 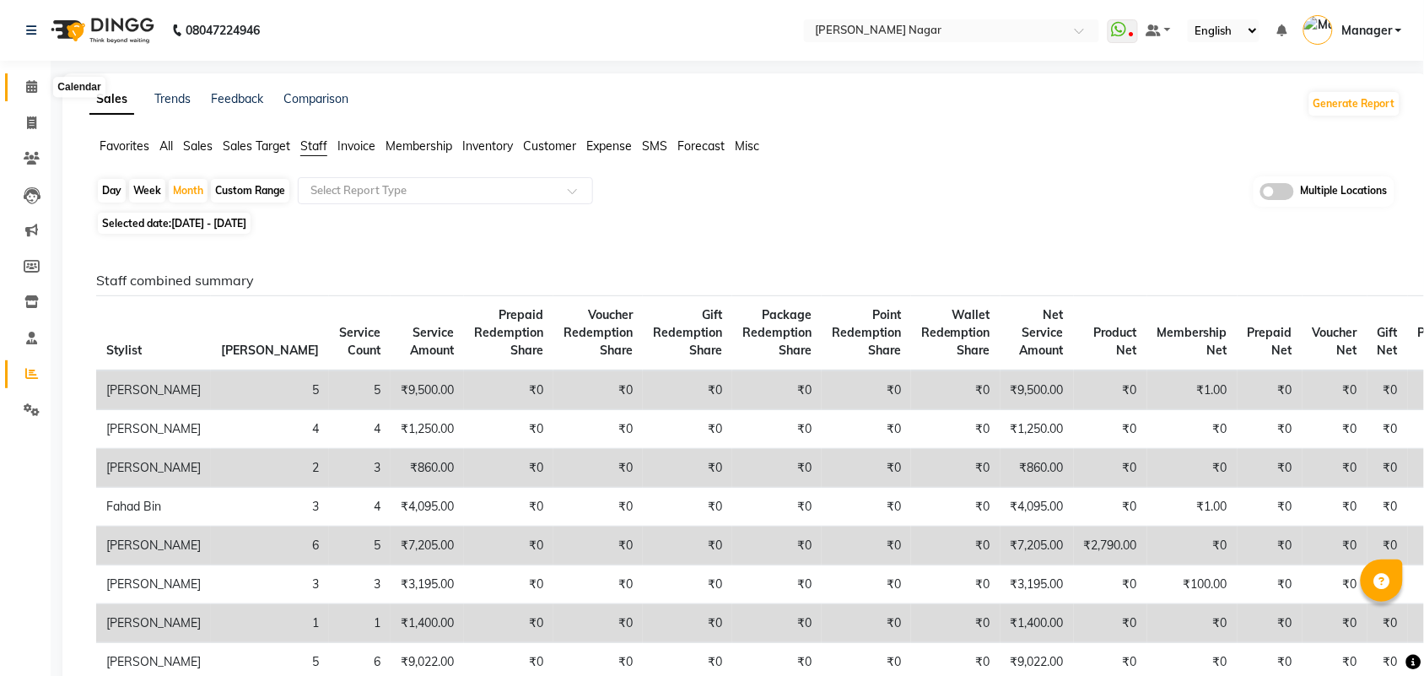 I want to click on span: Membership, so click(x=419, y=146).